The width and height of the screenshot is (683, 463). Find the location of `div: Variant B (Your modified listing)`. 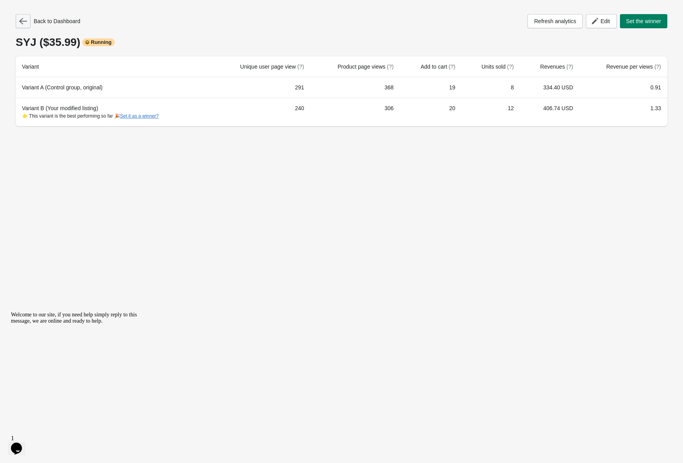

div: Variant B (Your modified listing) is located at coordinates (113, 112).